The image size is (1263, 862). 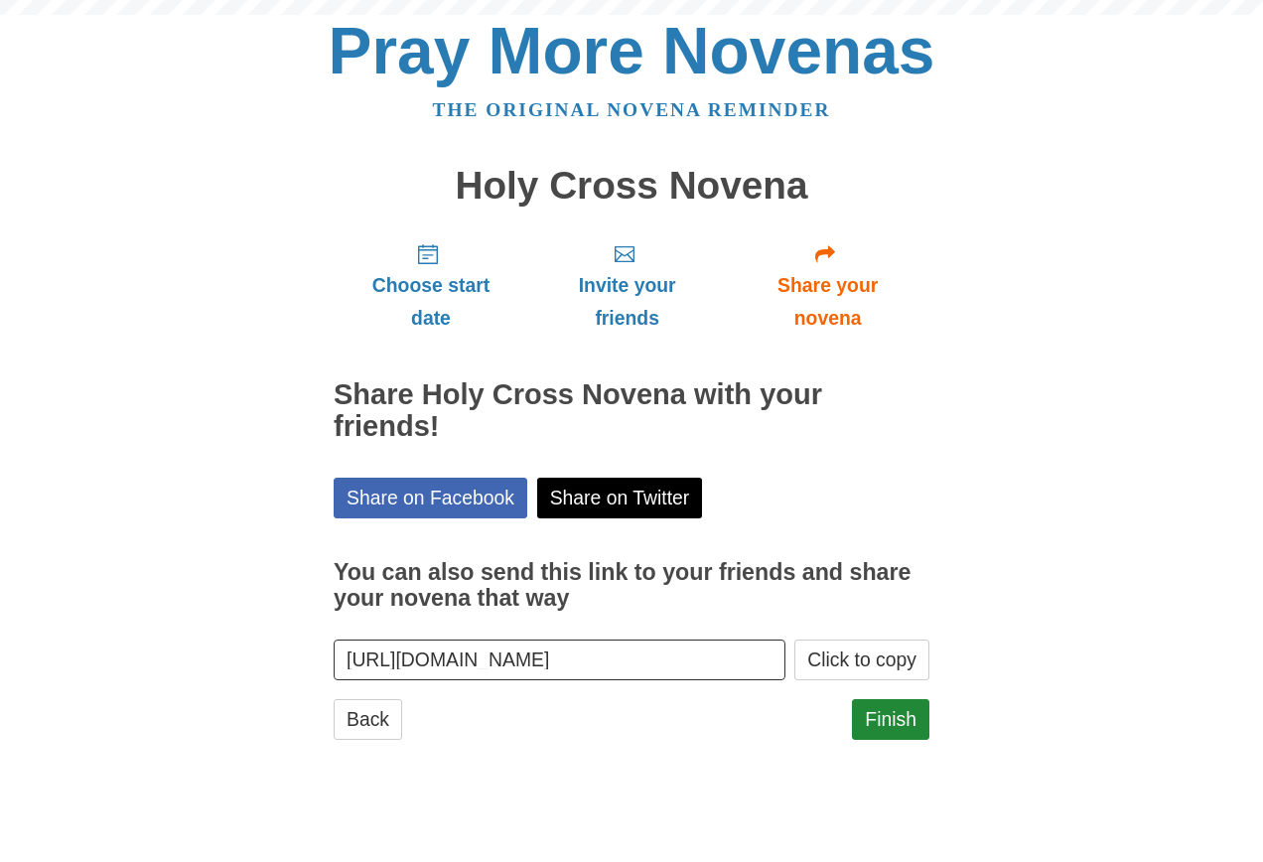 What do you see at coordinates (631, 411) in the screenshot?
I see `h2: Share Holy Cross Novena with your friends!` at bounding box center [631, 411].